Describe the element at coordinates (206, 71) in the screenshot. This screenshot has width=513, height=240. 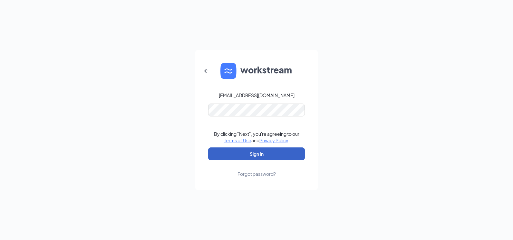
I see `svg: ArrowLeftNew` at that location.